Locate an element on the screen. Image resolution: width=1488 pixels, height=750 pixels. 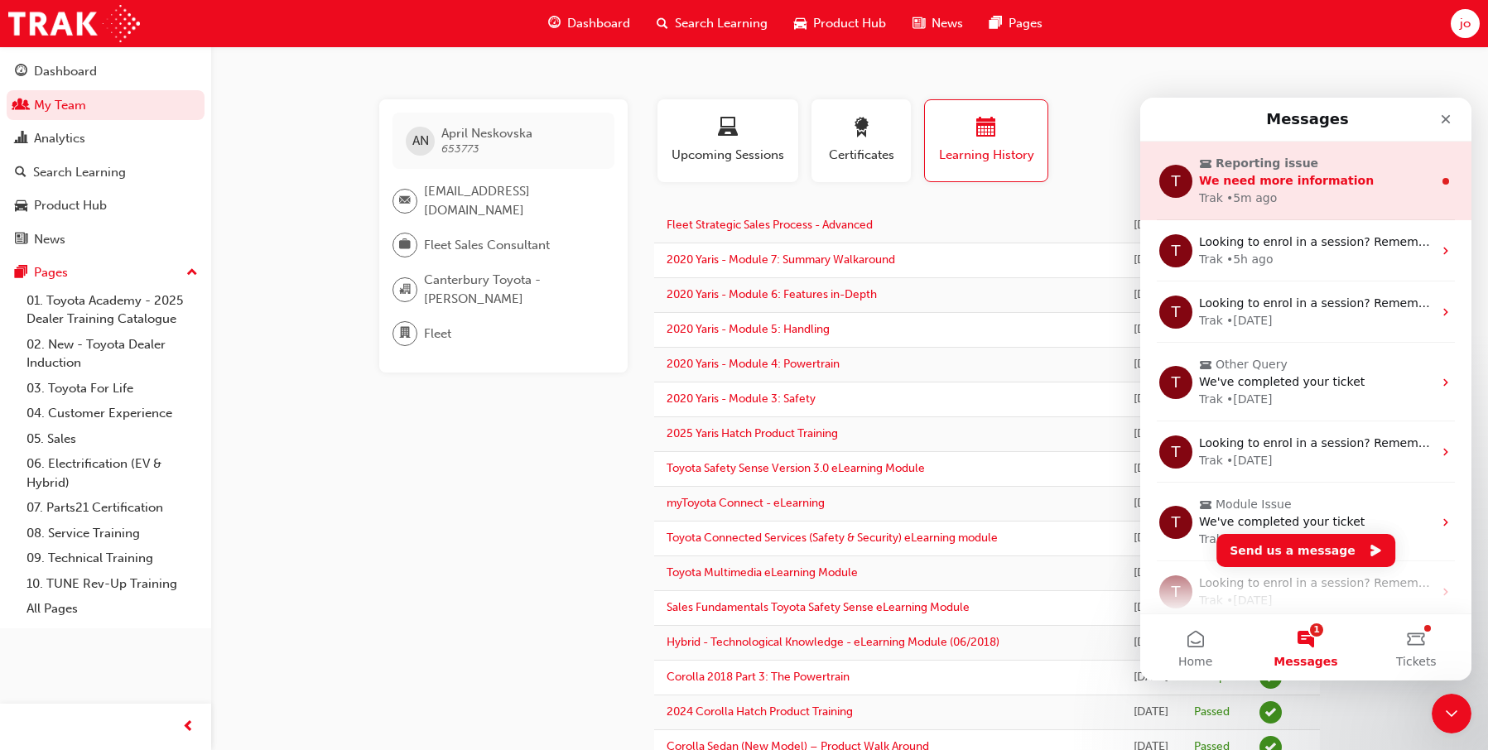
a: myToyota Connect - eLearning is located at coordinates (745, 503).